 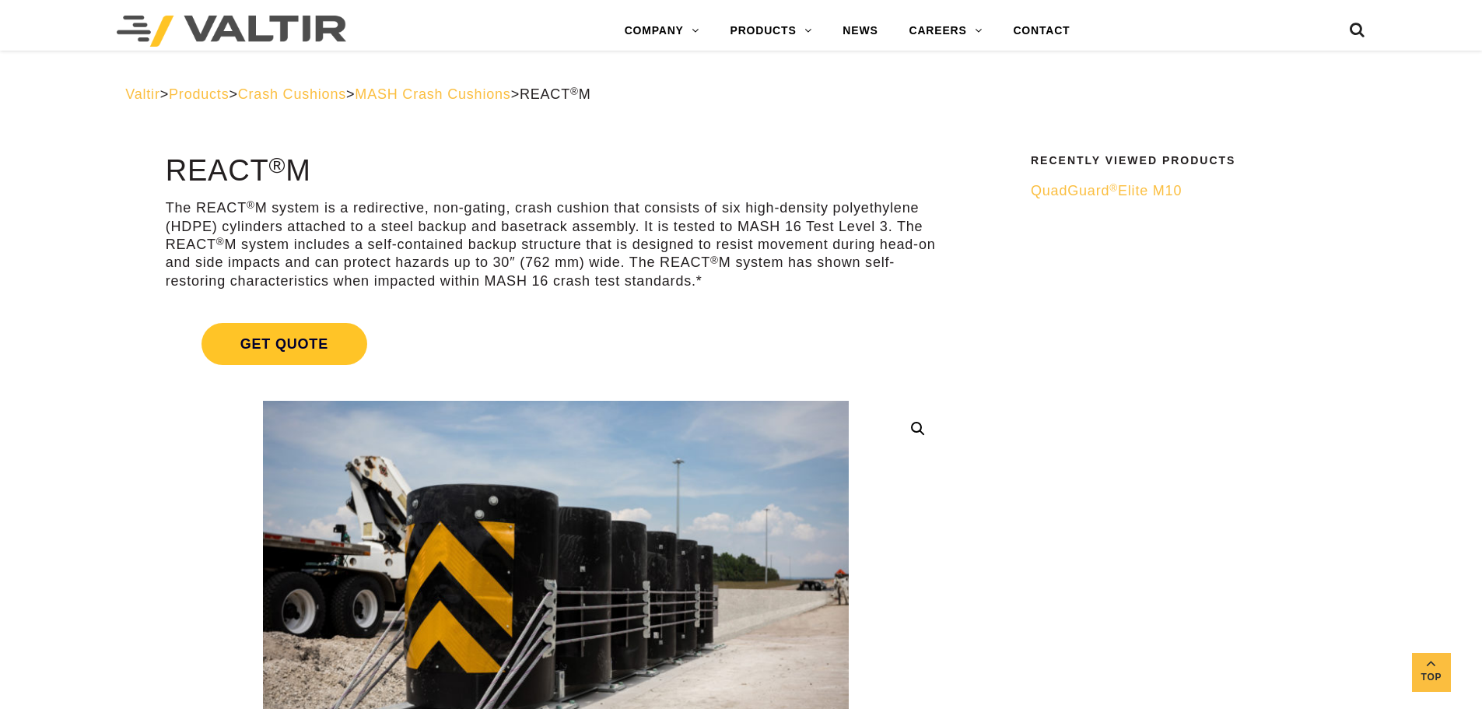 I want to click on a: CONTACT, so click(x=1041, y=31).